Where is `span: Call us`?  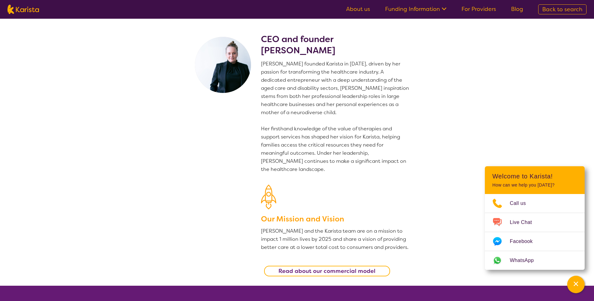 span: Call us is located at coordinates (521, 203).